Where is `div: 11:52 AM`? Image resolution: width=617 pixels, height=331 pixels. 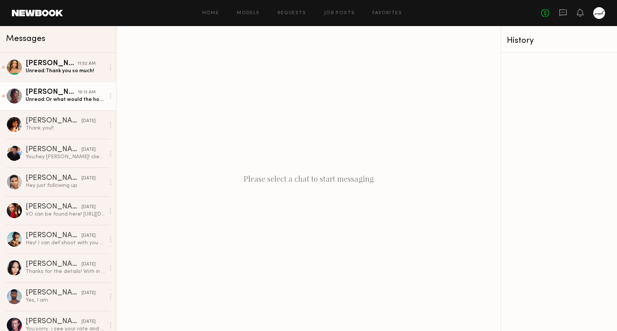
div: 11:52 AM is located at coordinates (86, 64).